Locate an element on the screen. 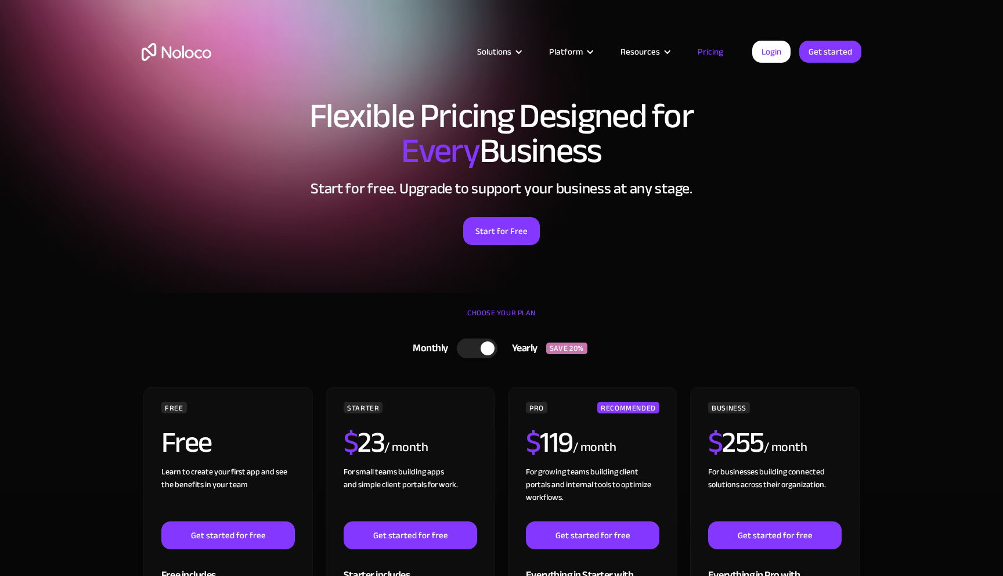 The width and height of the screenshot is (1003, 576). div: Learn to create your first app and see the benefits in your team ‍ is located at coordinates (228, 493).